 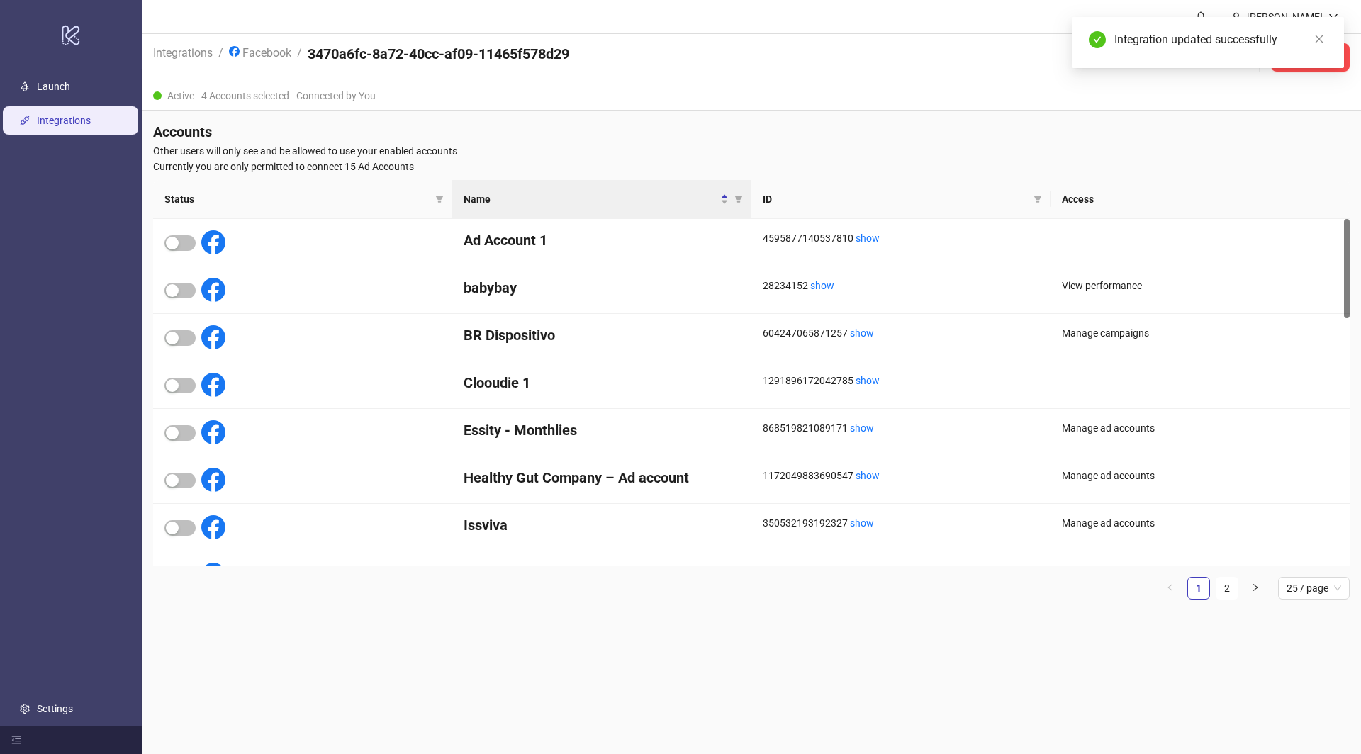 What do you see at coordinates (1314, 588) in the screenshot?
I see `span: 25 / page` at bounding box center [1314, 588].